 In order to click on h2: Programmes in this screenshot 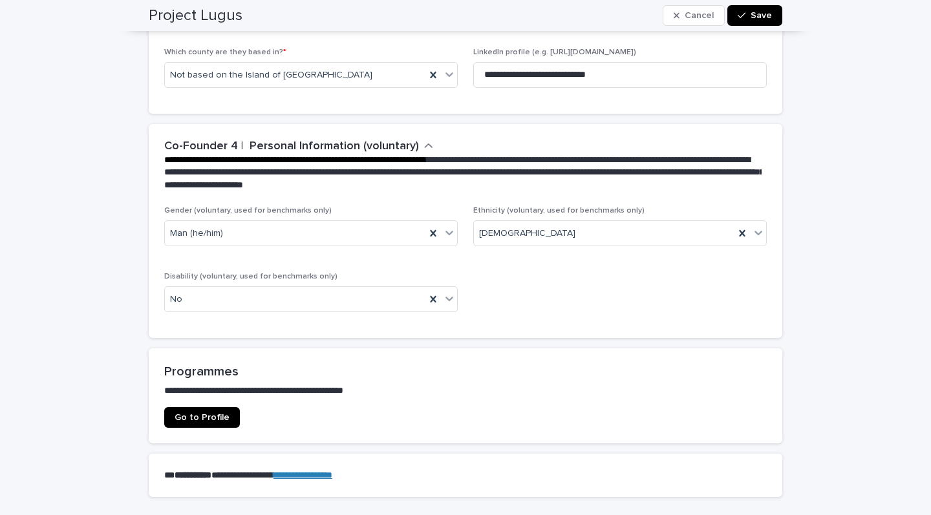, I will do `click(465, 372)`.